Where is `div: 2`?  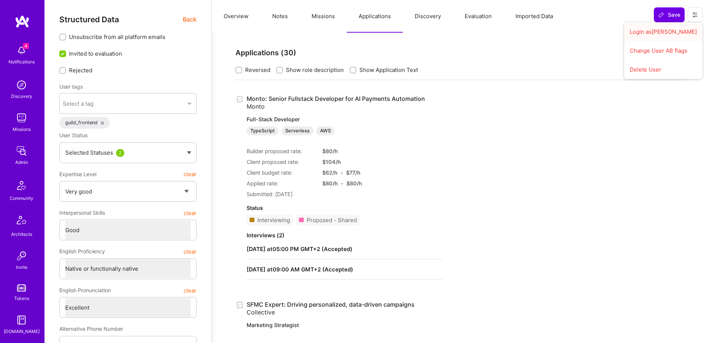 div: 2 is located at coordinates (120, 153).